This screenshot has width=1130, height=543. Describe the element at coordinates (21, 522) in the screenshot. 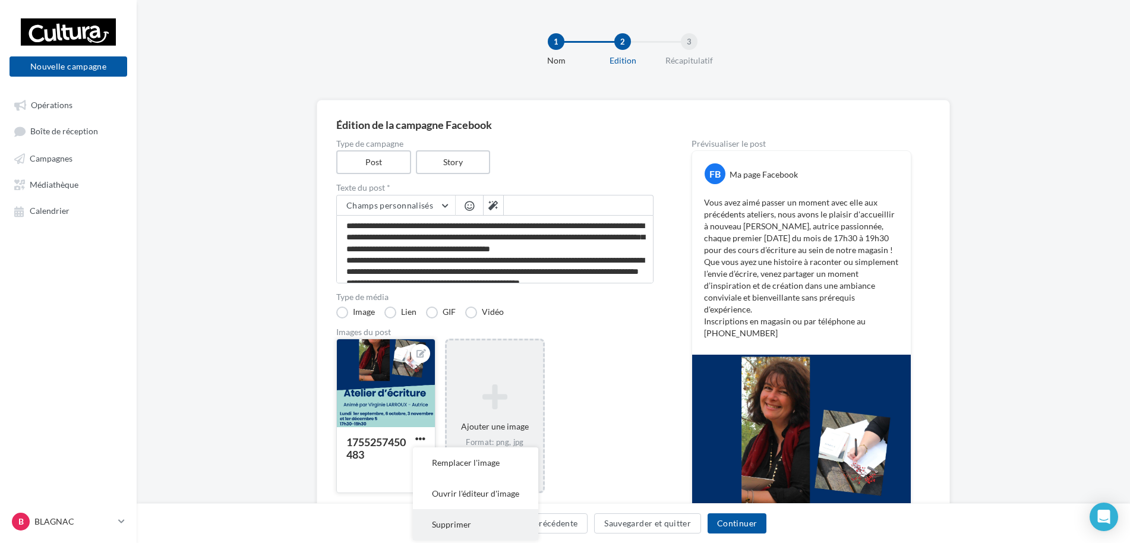

I see `span: B` at that location.